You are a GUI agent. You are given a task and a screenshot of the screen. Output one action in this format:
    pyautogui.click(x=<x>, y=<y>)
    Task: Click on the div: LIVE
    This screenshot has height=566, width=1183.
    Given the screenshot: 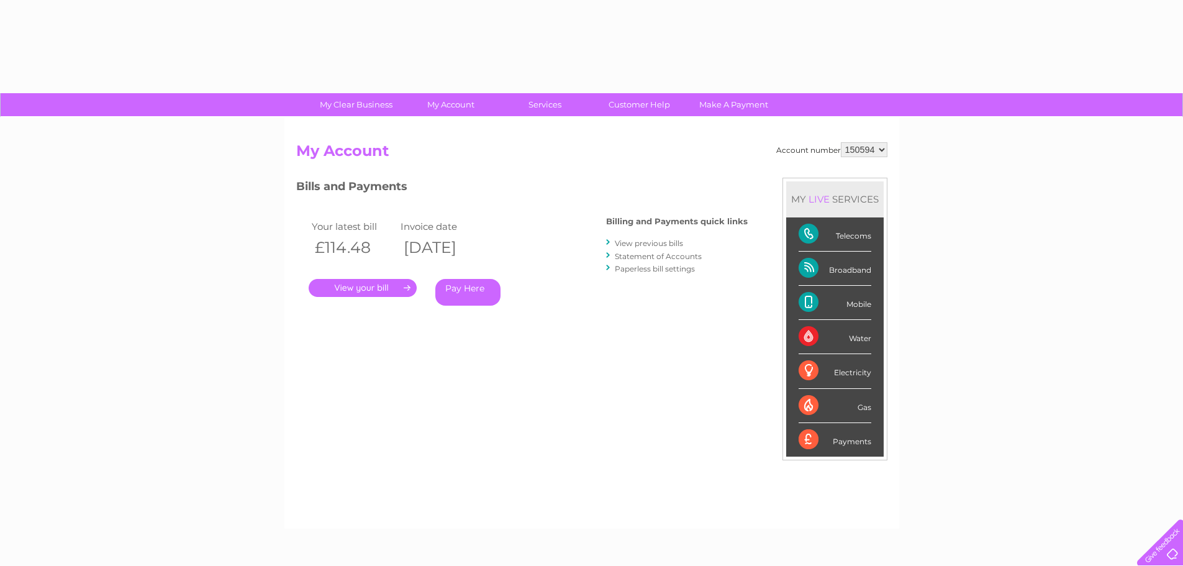 What is the action you would take?
    pyautogui.click(x=819, y=199)
    